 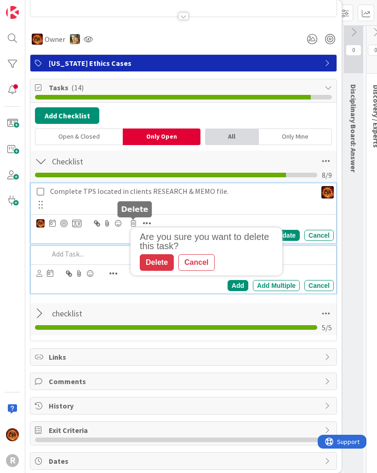 I want to click on span: Dates, so click(x=185, y=461).